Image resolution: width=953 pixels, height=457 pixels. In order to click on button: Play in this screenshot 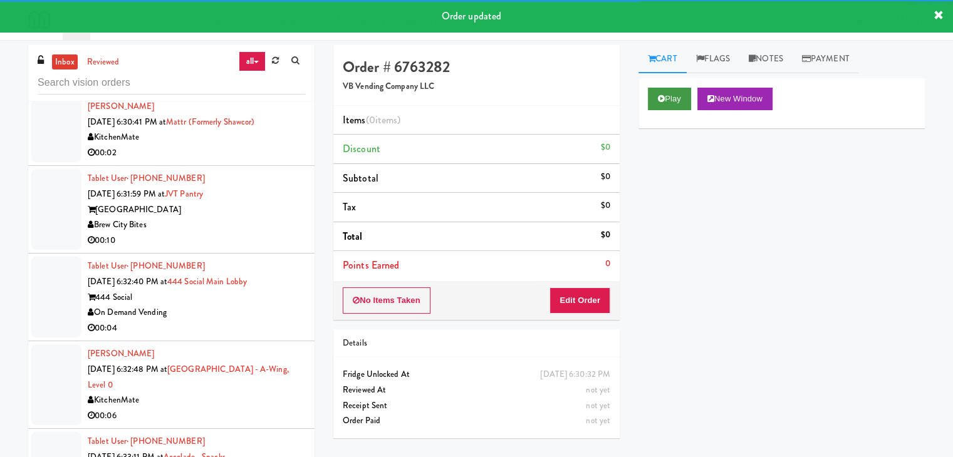, I will do `click(669, 99)`.